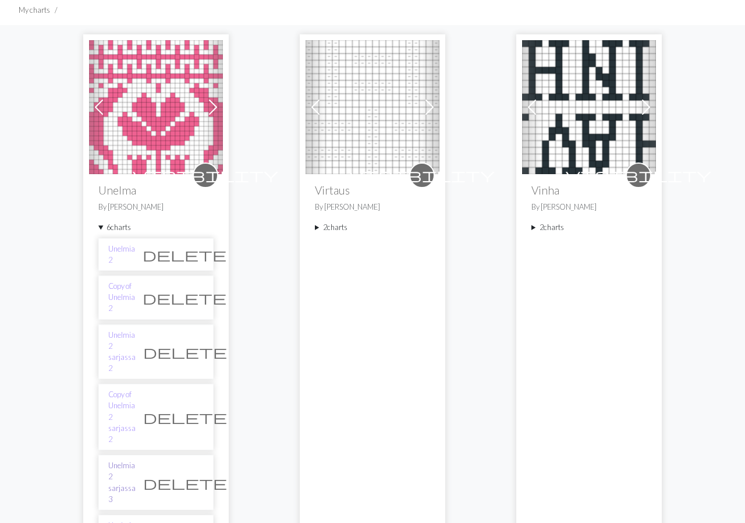  Describe the element at coordinates (156, 107) in the screenshot. I see `img: Unelmia 2` at that location.